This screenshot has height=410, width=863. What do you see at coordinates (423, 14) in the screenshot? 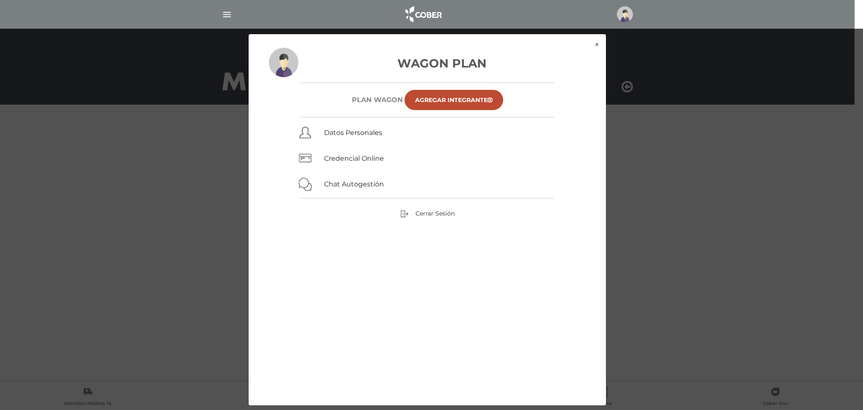
I see `img: logo_cober_home-white.png` at bounding box center [423, 14].